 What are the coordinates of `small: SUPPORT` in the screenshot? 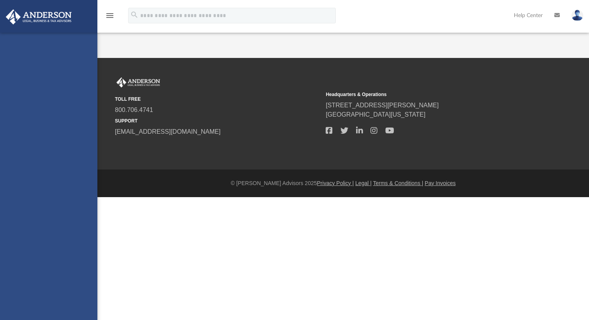 It's located at (217, 121).